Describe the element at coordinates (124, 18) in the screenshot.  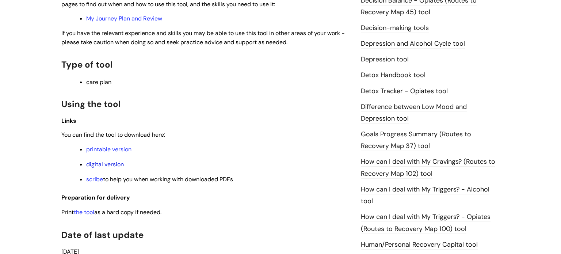
I see `a: My Journey Plan and Review` at that location.